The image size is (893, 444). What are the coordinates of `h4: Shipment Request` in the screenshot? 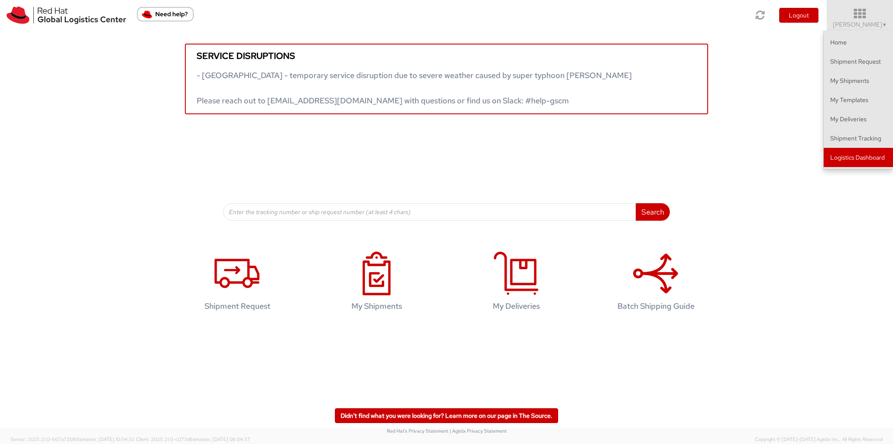 It's located at (237, 306).